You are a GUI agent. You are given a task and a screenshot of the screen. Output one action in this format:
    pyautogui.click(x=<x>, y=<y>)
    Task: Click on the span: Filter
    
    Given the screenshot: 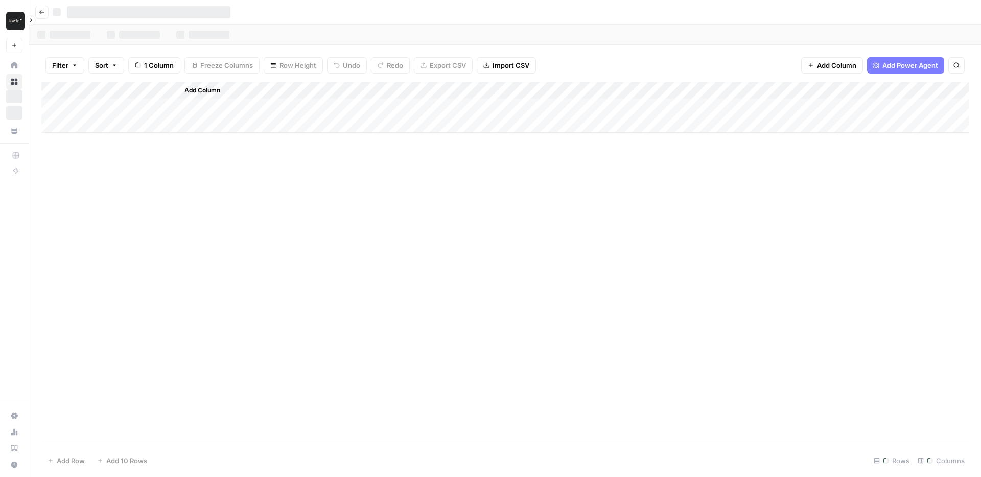 What is the action you would take?
    pyautogui.click(x=60, y=65)
    